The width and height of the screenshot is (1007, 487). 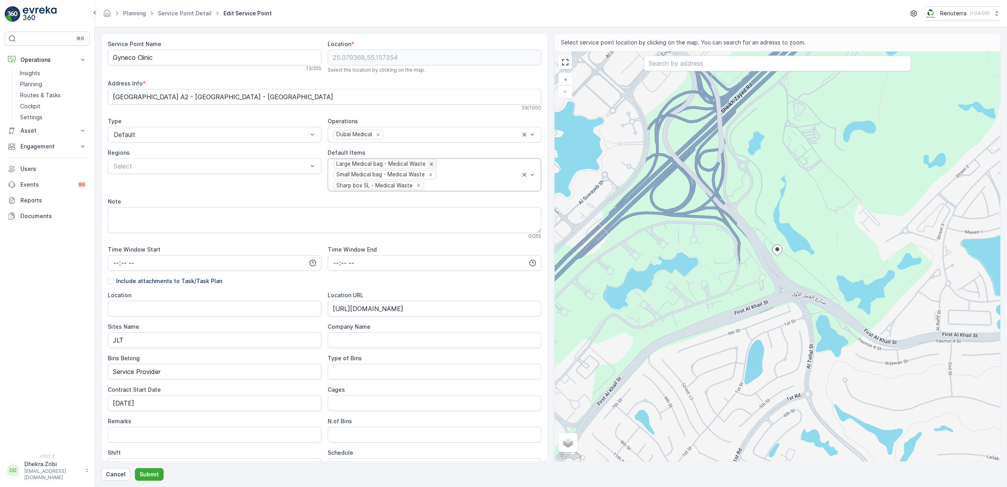 What do you see at coordinates (53, 106) in the screenshot?
I see `a: Cockpit` at bounding box center [53, 106].